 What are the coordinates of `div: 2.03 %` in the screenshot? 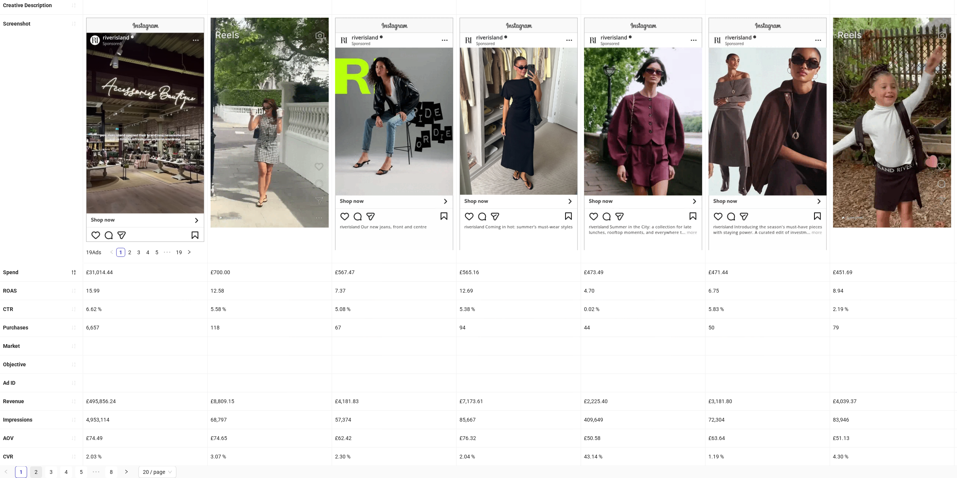 It's located at (145, 457).